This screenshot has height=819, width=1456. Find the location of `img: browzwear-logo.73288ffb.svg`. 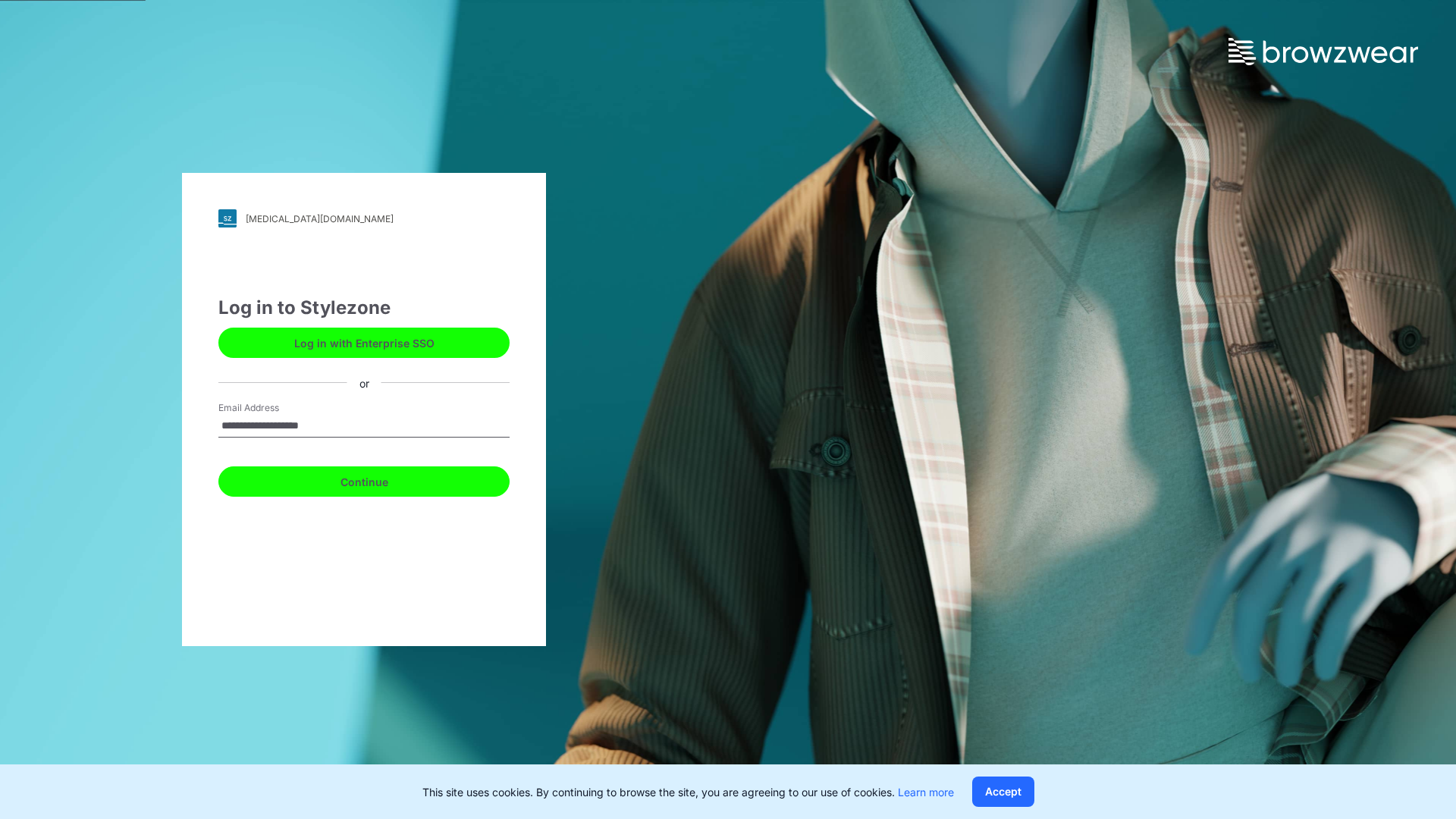

img: browzwear-logo.73288ffb.svg is located at coordinates (1323, 51).